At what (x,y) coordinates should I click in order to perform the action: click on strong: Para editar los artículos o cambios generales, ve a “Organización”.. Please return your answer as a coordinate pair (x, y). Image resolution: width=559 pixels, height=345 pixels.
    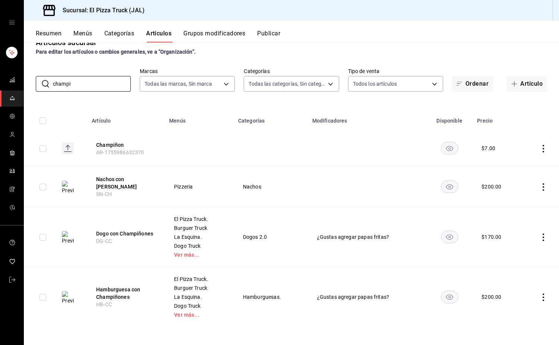
    Looking at the image, I should click on (116, 52).